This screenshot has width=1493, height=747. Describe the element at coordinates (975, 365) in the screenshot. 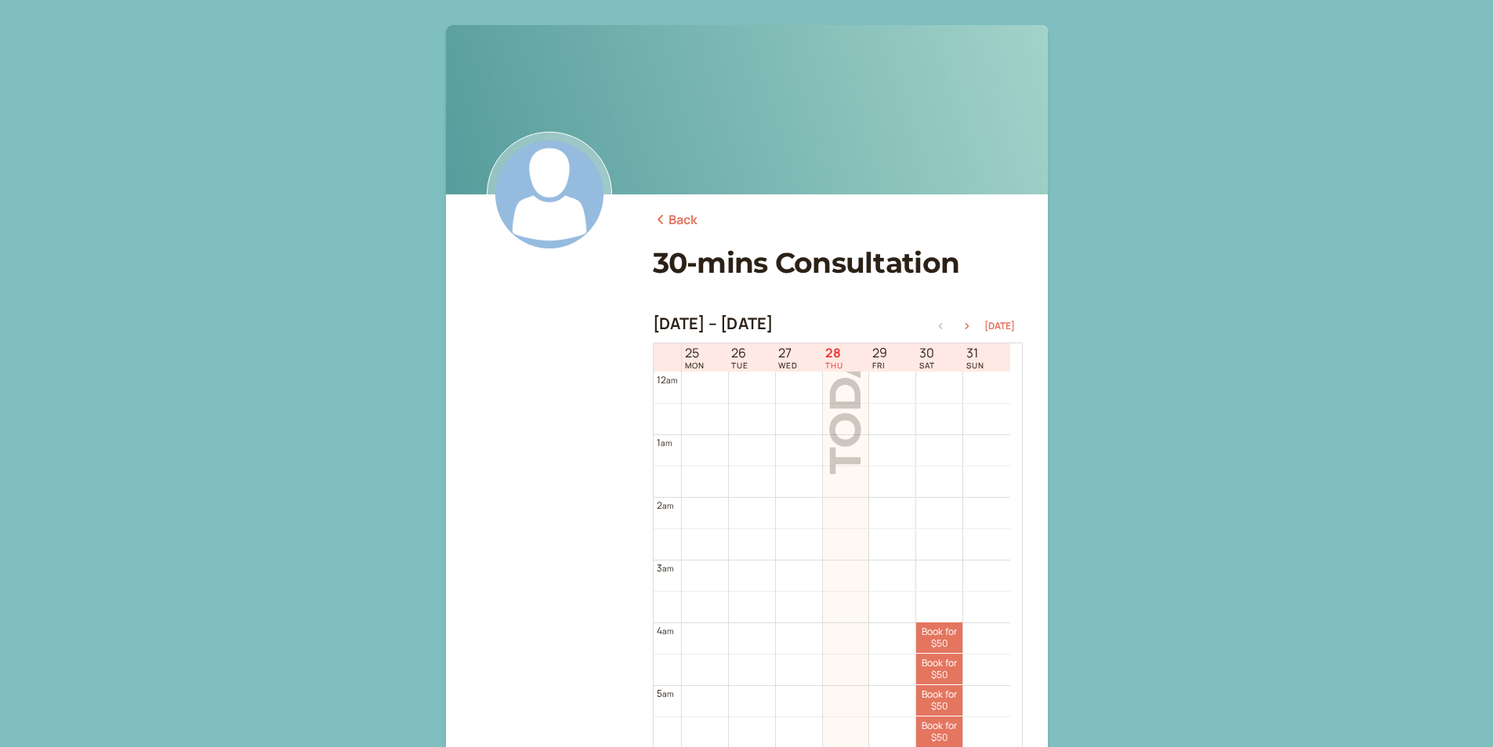

I see `span: SUN` at that location.